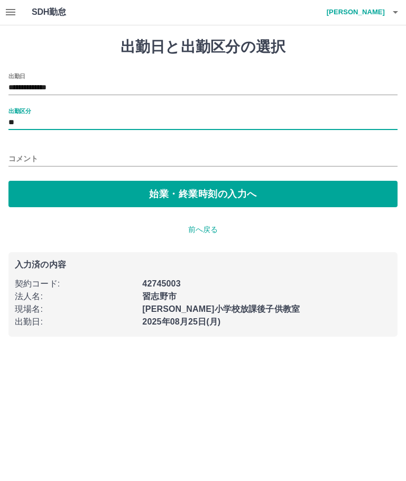 This screenshot has width=406, height=481. Describe the element at coordinates (159, 297) in the screenshot. I see `b: 習志野市` at that location.